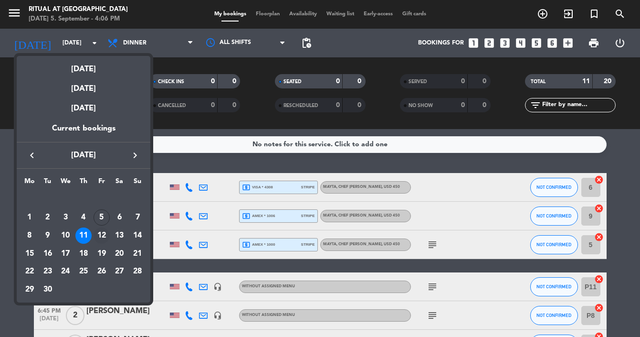  Describe the element at coordinates (48, 183) in the screenshot. I see `th: Tuesday` at that location.